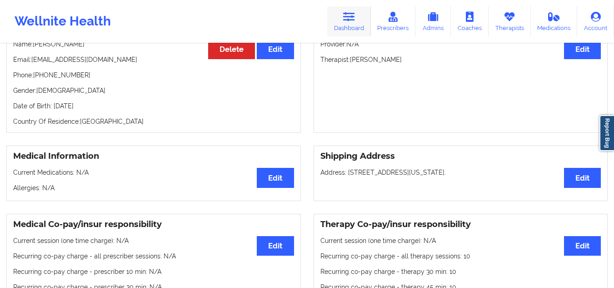 The image size is (614, 288). I want to click on h3: Medical Co-pay/insur responsibility, so click(154, 224).